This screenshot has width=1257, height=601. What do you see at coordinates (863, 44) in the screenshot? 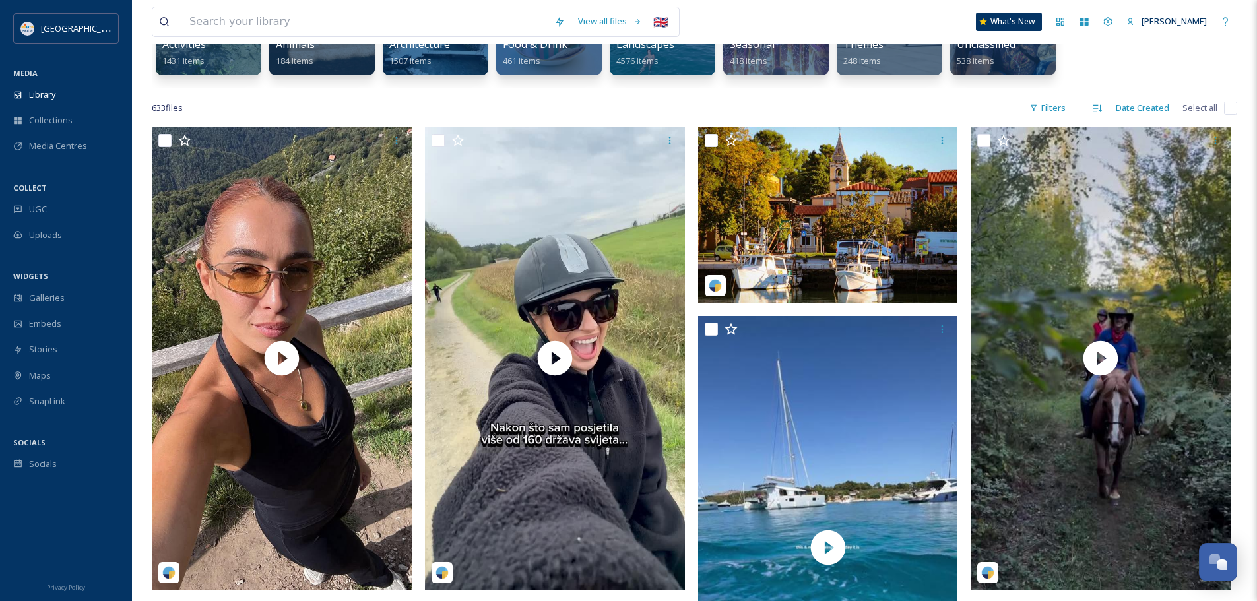
I see `span: Themes` at bounding box center [863, 44].